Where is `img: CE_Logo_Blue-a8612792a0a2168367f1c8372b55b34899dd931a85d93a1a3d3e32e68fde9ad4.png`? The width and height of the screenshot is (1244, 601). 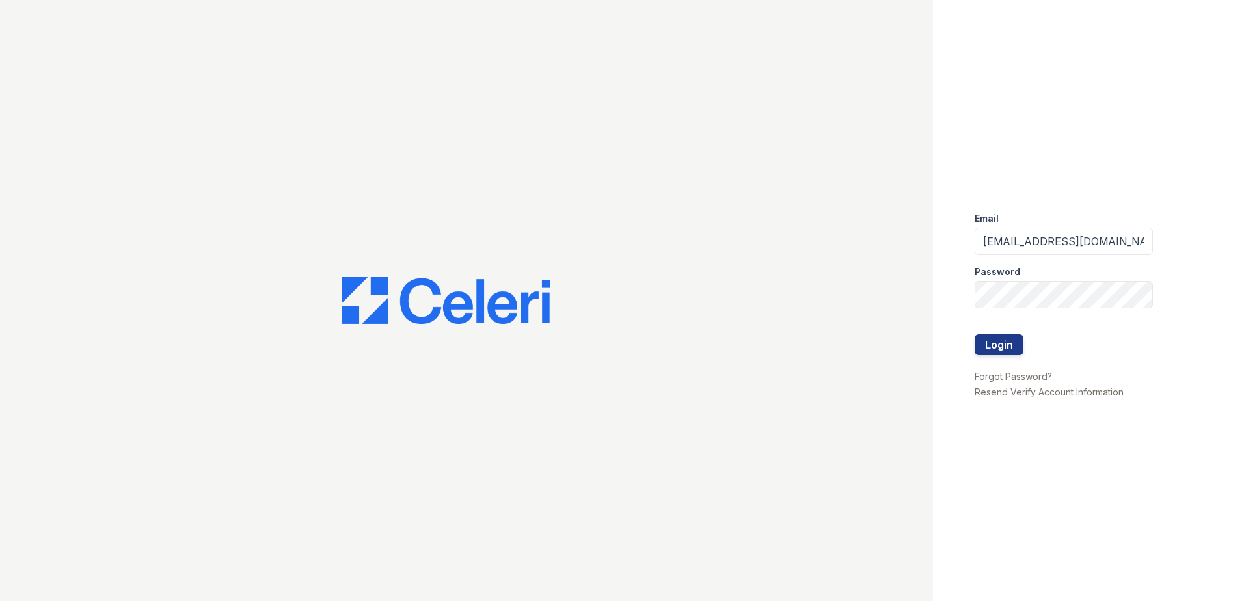
img: CE_Logo_Blue-a8612792a0a2168367f1c8372b55b34899dd931a85d93a1a3d3e32e68fde9ad4.png is located at coordinates (446, 301).